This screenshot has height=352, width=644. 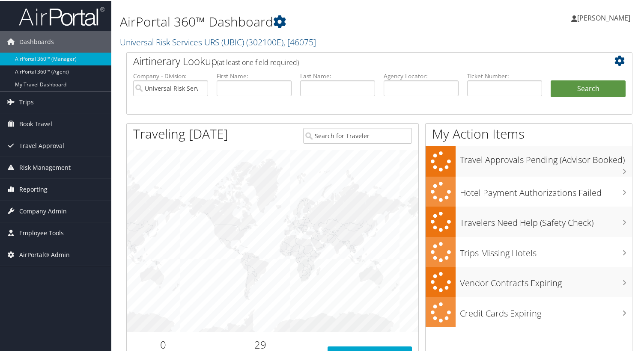 What do you see at coordinates (33, 189) in the screenshot?
I see `span: Reporting` at bounding box center [33, 189].